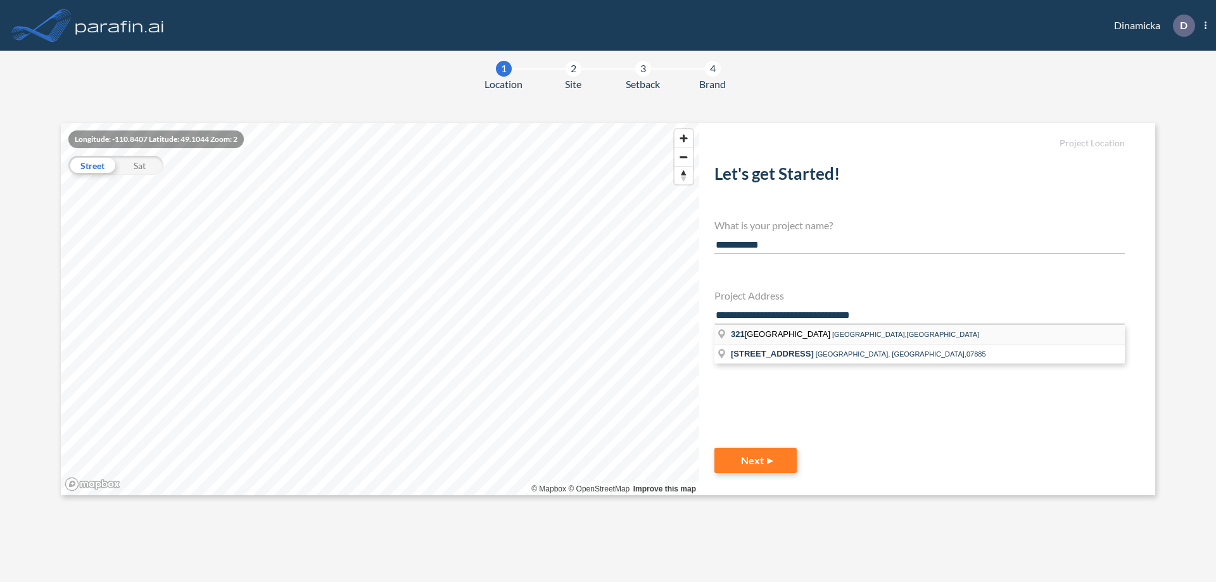  What do you see at coordinates (712, 84) in the screenshot?
I see `span: Brand` at bounding box center [712, 84].